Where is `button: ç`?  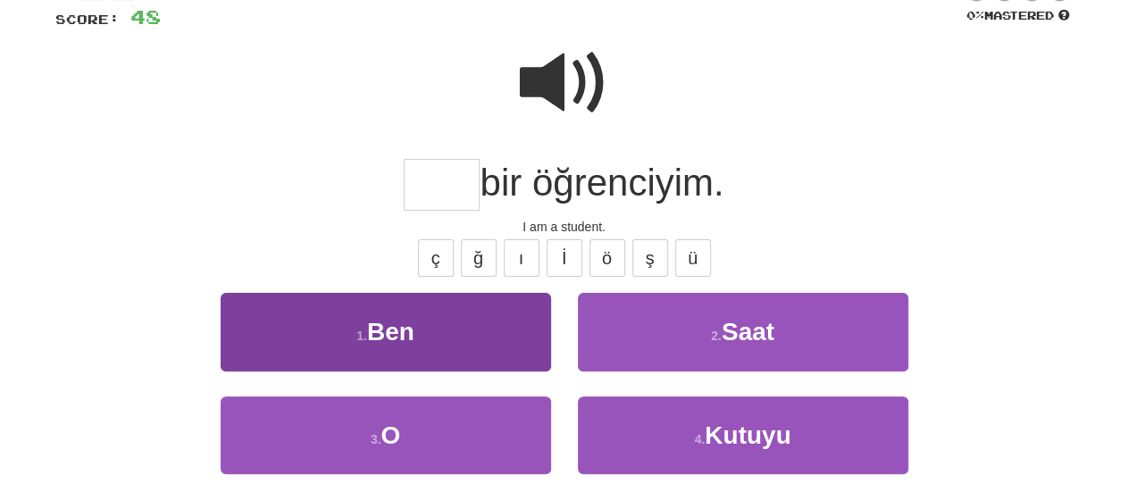 button: ç is located at coordinates (436, 258).